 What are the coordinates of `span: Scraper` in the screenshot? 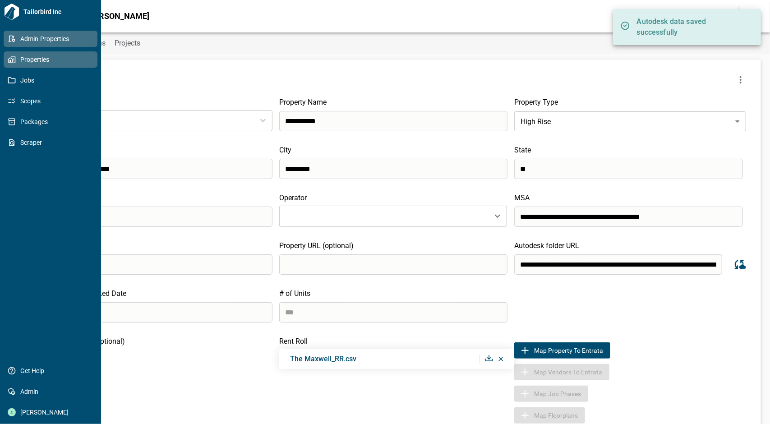 It's located at (52, 143).